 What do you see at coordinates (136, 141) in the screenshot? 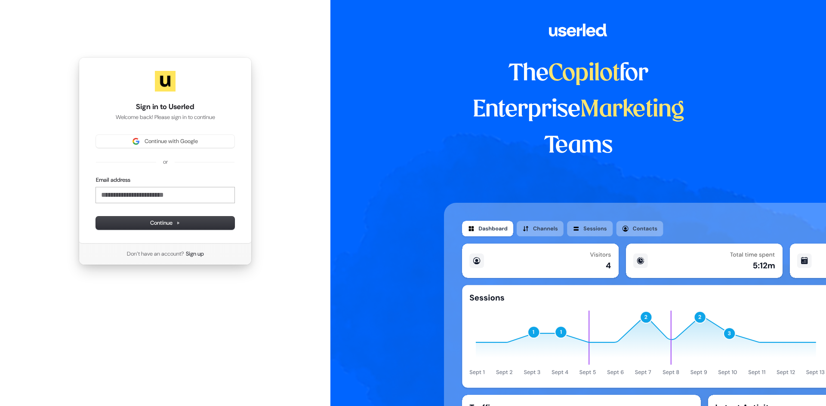
I see `img: Sign in with Google` at bounding box center [136, 141].